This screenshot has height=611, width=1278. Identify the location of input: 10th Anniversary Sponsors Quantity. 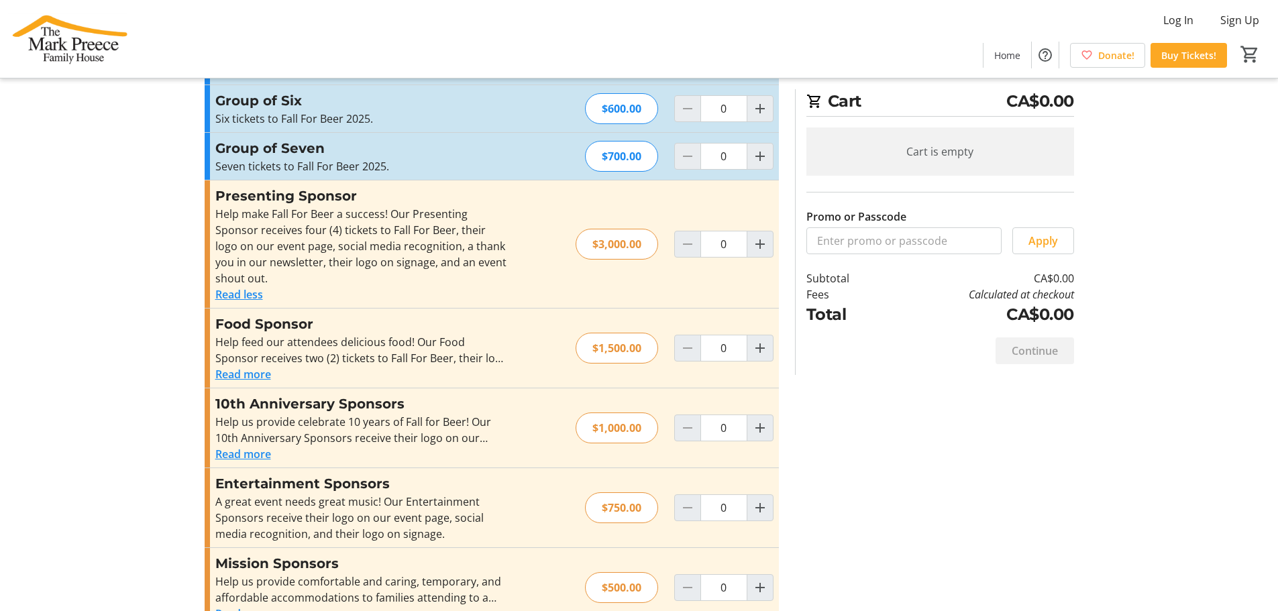
(724, 428).